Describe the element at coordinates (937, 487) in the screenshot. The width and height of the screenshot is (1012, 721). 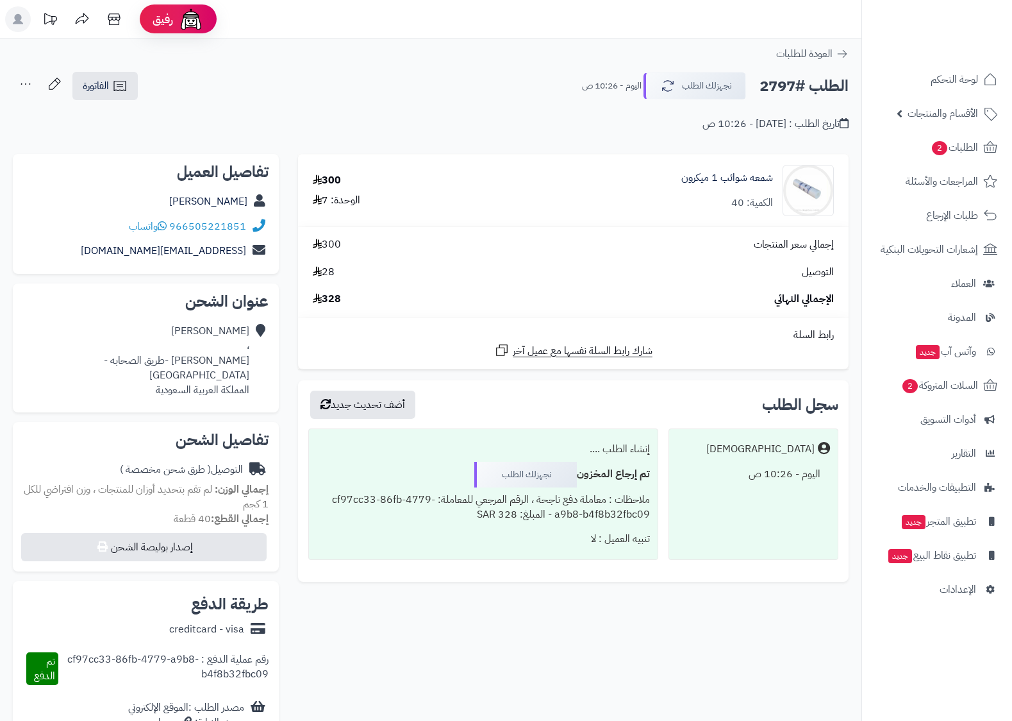
I see `a: التطبيقات والخدمات` at that location.